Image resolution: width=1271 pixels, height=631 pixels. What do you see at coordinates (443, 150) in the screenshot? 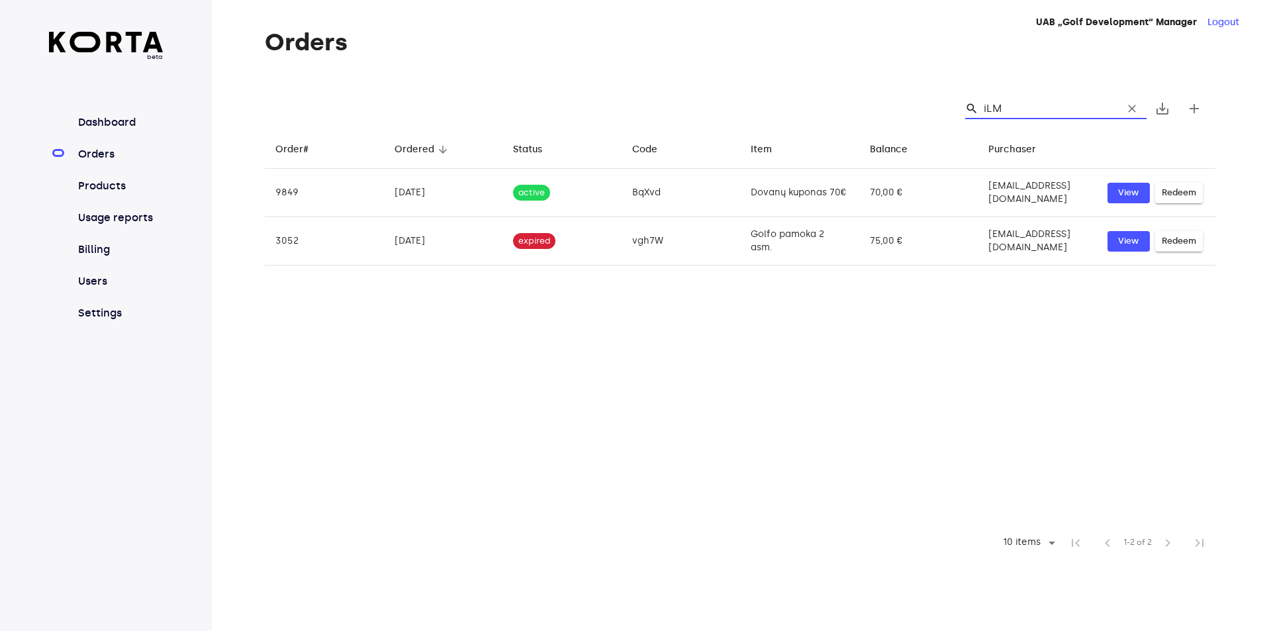
I see `span: arrow_downward` at bounding box center [443, 150].